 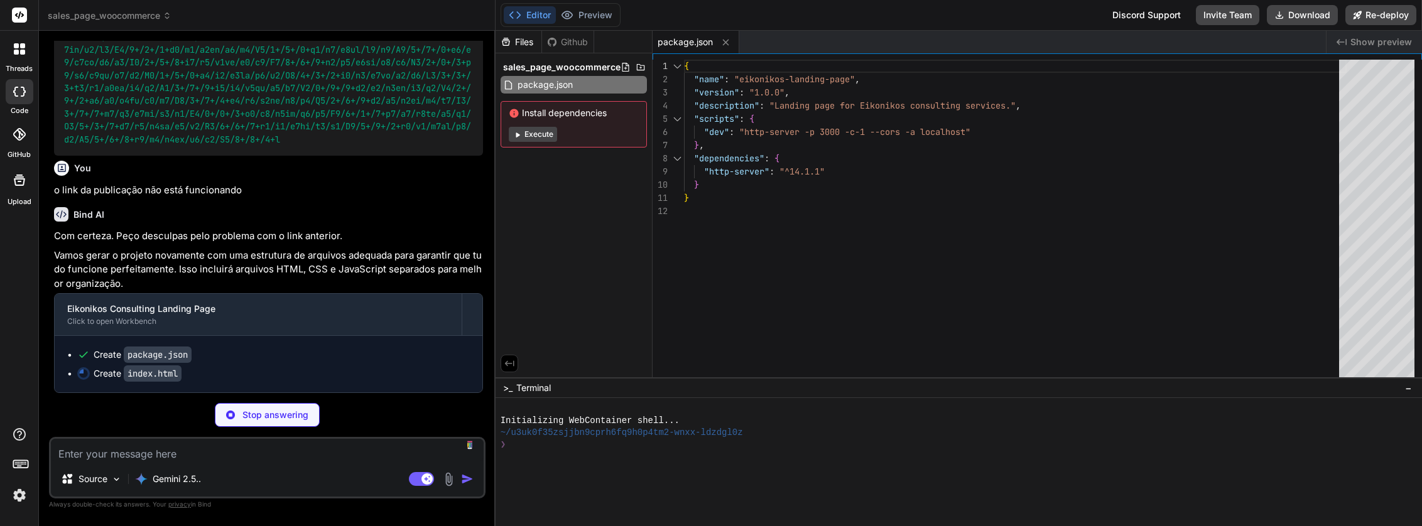 I want to click on h6: You, so click(x=82, y=168).